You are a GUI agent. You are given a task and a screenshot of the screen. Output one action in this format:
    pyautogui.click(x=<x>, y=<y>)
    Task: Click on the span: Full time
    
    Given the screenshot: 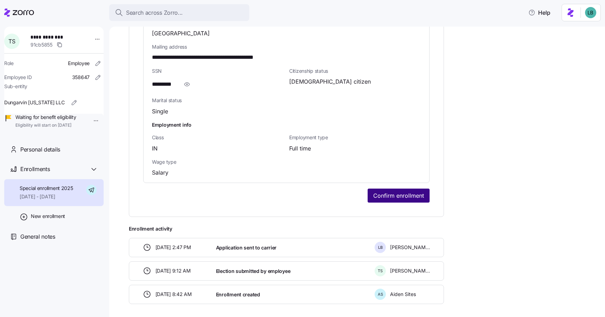 What is the action you would take?
    pyautogui.click(x=300, y=149)
    